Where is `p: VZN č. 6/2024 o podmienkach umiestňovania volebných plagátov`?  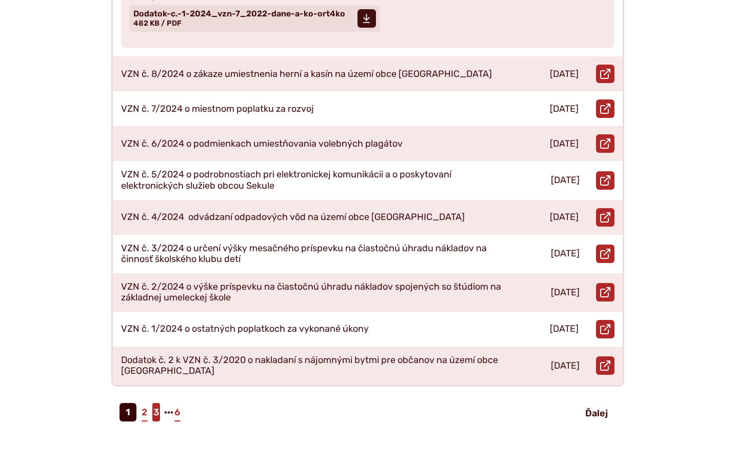 p: VZN č. 6/2024 o podmienkach umiestňovania volebných plagátov is located at coordinates (261, 144).